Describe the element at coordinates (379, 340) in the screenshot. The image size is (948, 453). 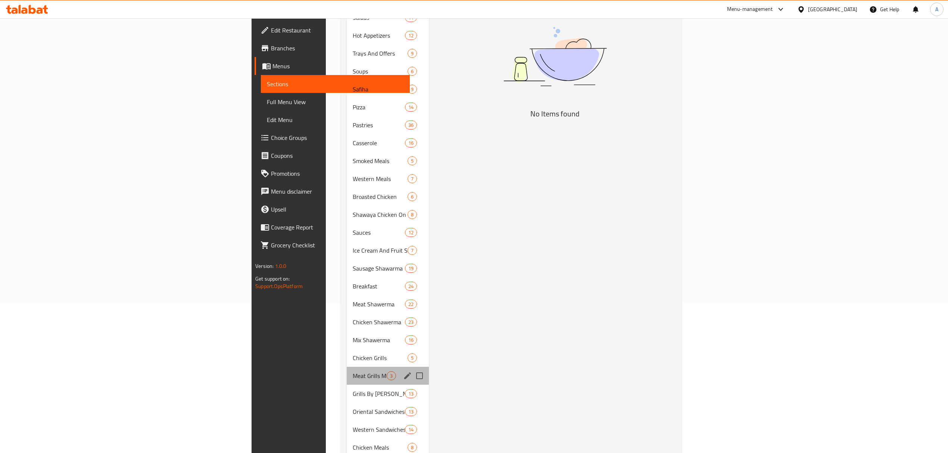
I see `span: Mix Shawerma` at that location.